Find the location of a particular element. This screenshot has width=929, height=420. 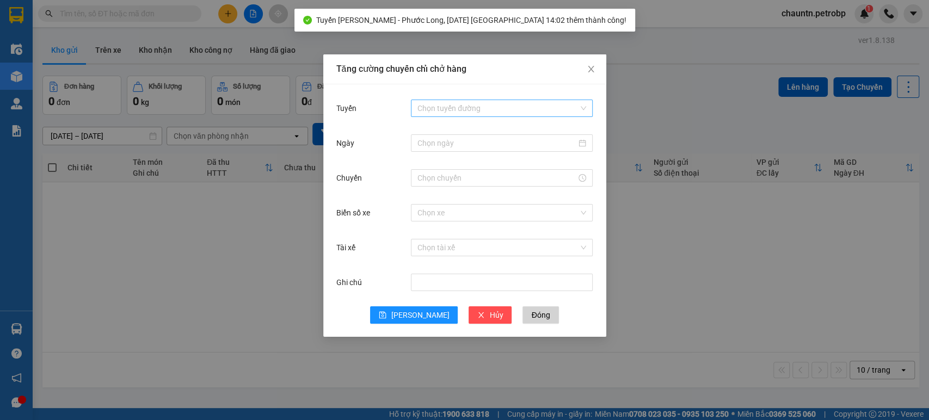

label: Ngày is located at coordinates (348, 143).